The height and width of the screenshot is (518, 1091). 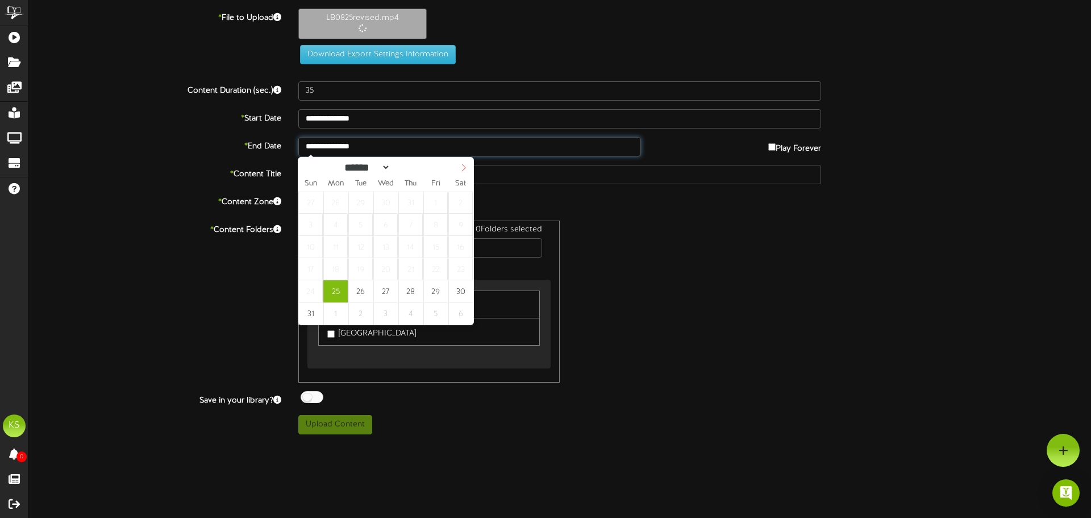 What do you see at coordinates (411, 184) in the screenshot?
I see `span: Thu` at bounding box center [411, 184].